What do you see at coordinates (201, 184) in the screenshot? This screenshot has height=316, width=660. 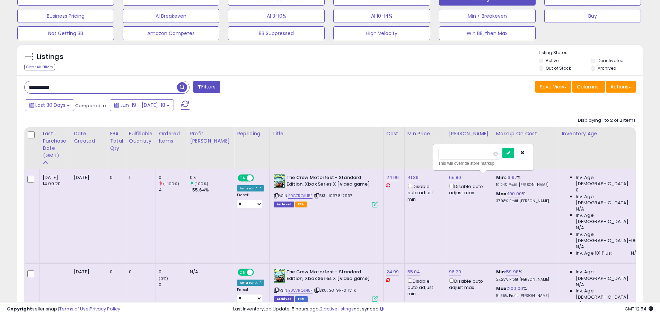 I see `small: (100%)` at bounding box center [201, 184].